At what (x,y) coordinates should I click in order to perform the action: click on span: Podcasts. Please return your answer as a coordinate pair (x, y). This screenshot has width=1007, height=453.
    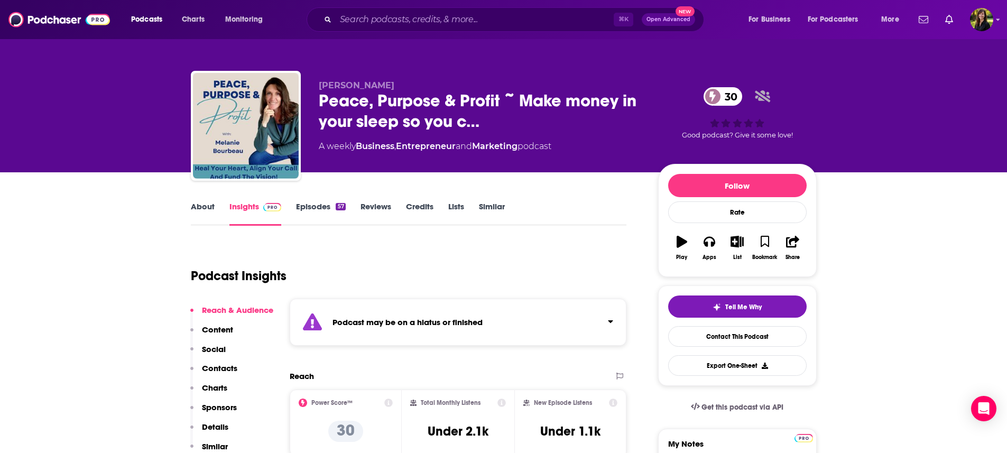
    Looking at the image, I should click on (146, 20).